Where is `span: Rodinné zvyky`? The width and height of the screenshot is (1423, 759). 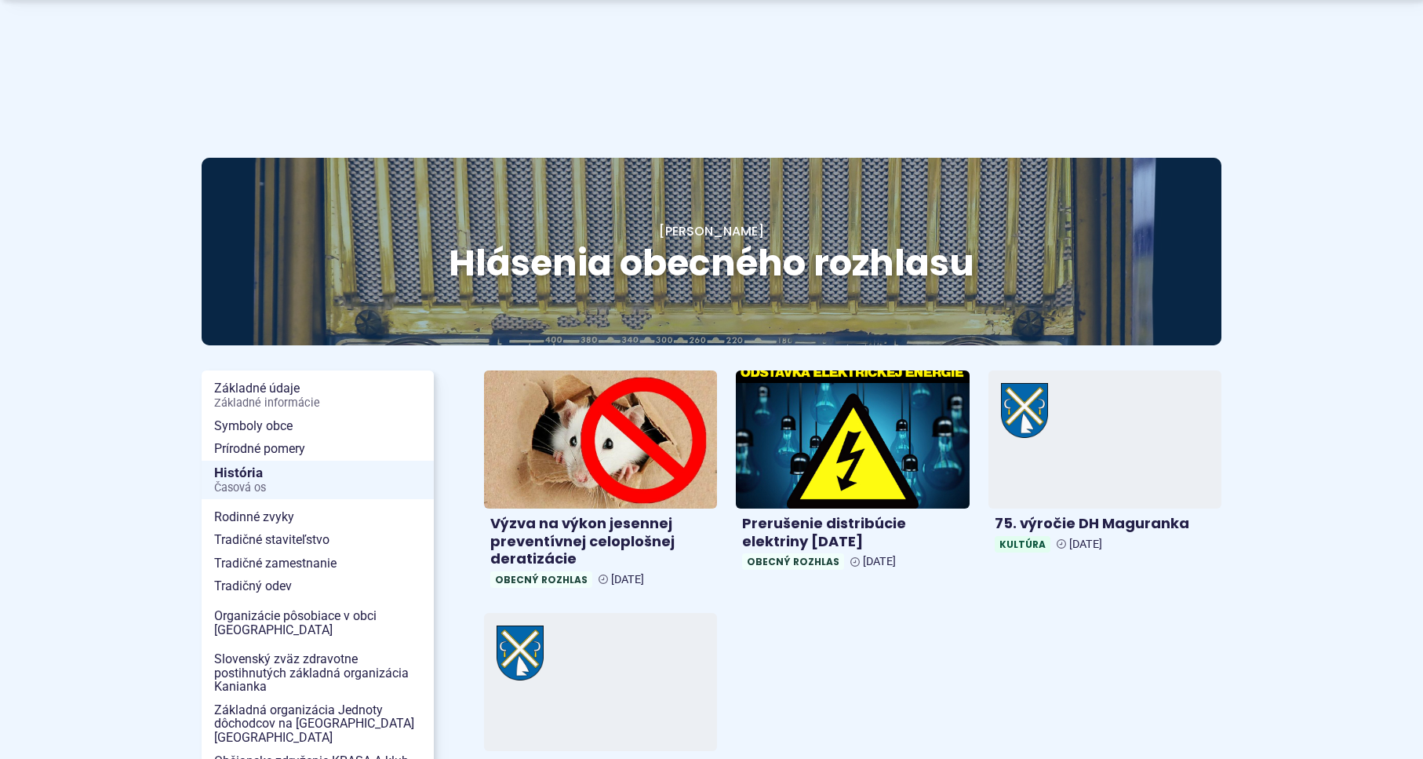 span: Rodinné zvyky is located at coordinates (318, 517).